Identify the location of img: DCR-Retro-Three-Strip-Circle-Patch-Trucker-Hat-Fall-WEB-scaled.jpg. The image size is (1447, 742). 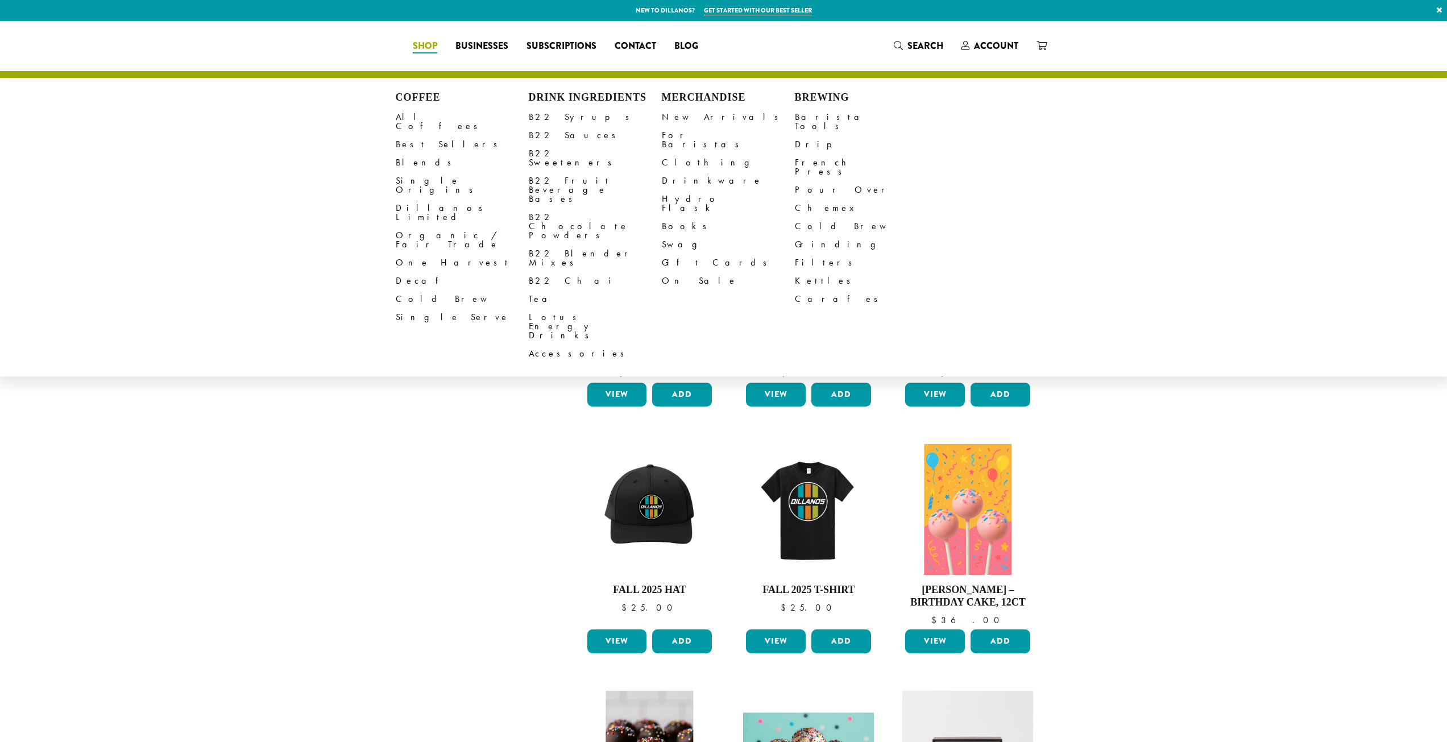
(649, 510).